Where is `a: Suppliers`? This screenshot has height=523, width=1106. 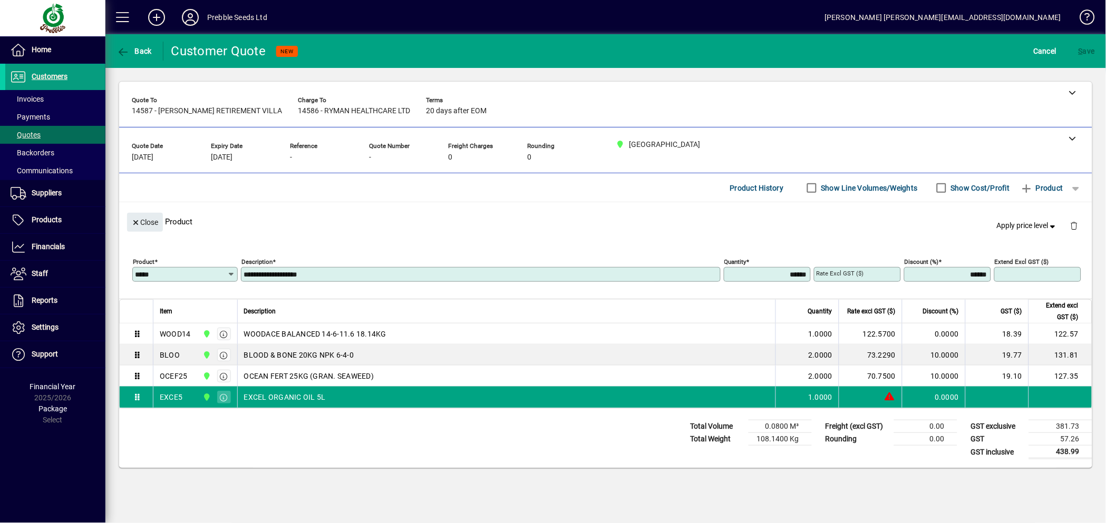 a: Suppliers is located at coordinates (55, 193).